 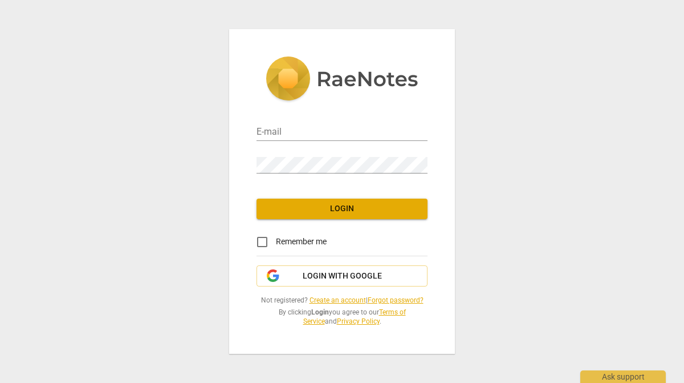 I want to click on span: By clicking you agree to our and ., so click(x=342, y=316).